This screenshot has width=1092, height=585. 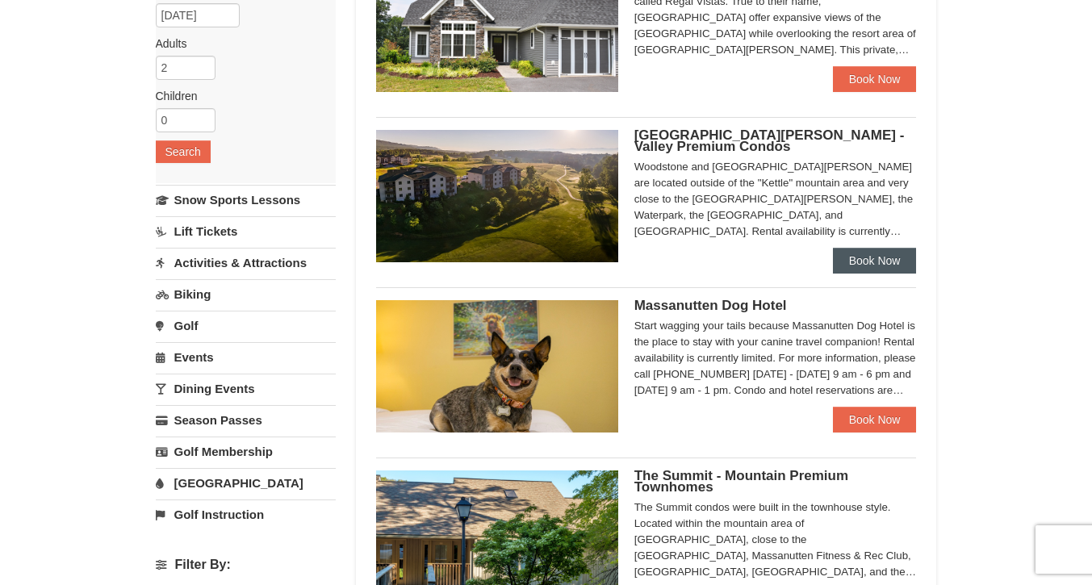 I want to click on a: Golf, so click(x=245, y=325).